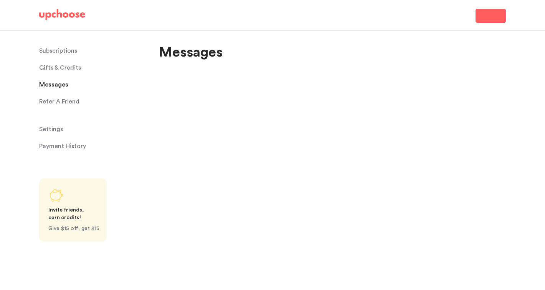  Describe the element at coordinates (63, 146) in the screenshot. I see `p: Payment History` at that location.